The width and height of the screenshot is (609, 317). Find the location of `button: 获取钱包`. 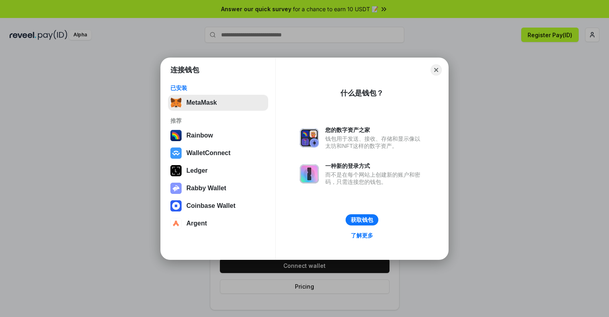

button: 获取钱包 is located at coordinates (362, 220).